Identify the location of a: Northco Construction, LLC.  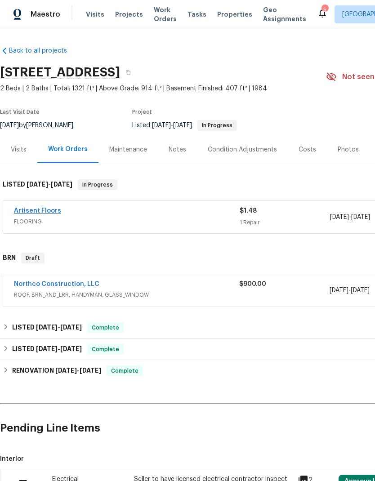
(57, 284).